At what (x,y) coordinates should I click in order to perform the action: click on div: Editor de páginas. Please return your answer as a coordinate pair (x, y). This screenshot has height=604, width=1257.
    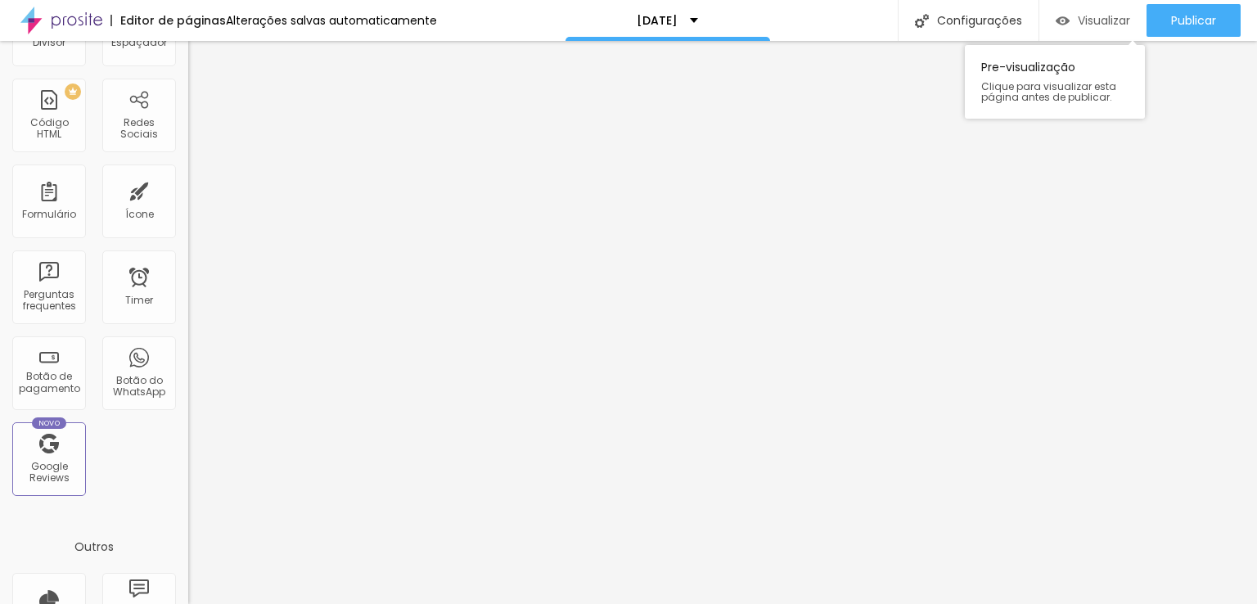
    Looking at the image, I should click on (168, 20).